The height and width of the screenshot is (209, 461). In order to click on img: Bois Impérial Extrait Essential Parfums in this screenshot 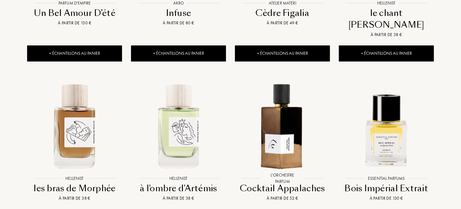, I will do `click(386, 125)`.